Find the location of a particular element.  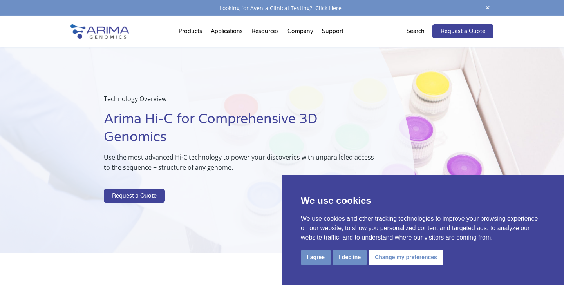

p: We use cookies and other tracking technologies to improve your browsing experience on our website... is located at coordinates (423, 228).